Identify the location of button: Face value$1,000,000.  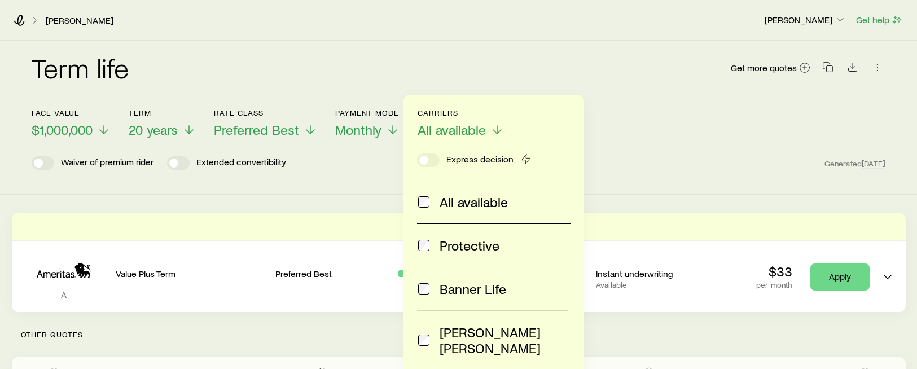
(71, 123).